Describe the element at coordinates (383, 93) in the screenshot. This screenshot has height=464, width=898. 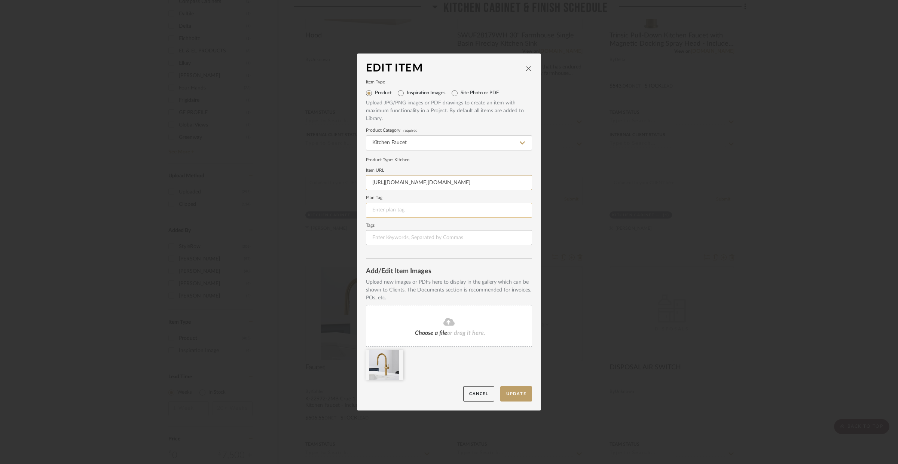
I see `label: Product` at that location.